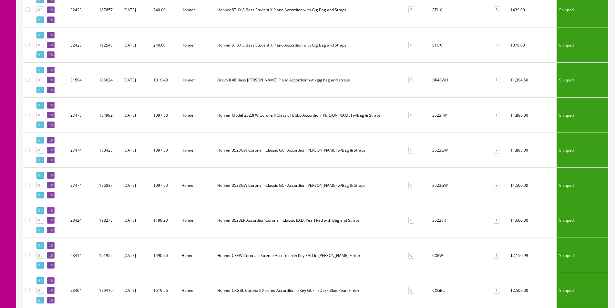 The height and width of the screenshot is (308, 615). I want to click on td: 186037, so click(108, 185).